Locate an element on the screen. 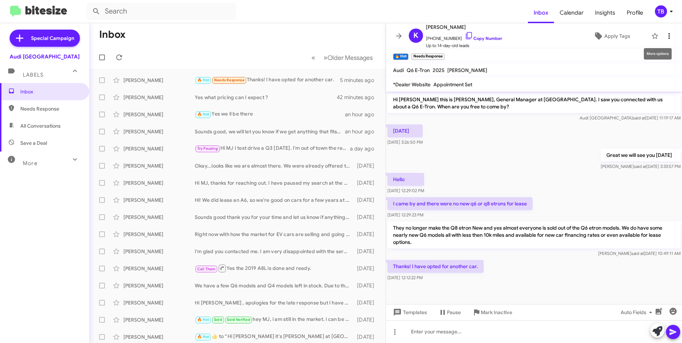 This screenshot has width=682, height=343. nav: Page navigation example is located at coordinates (342, 57).